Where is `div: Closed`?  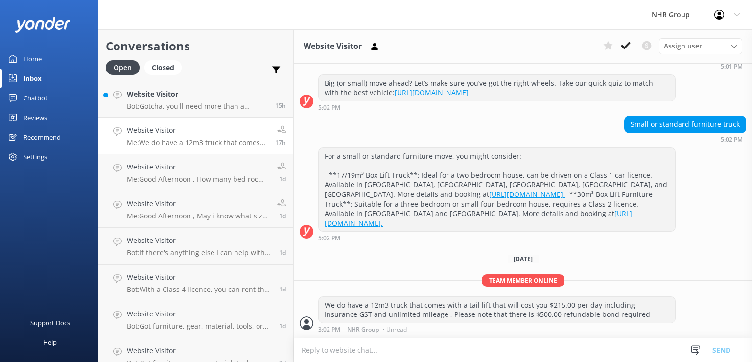 div: Closed is located at coordinates (163, 68).